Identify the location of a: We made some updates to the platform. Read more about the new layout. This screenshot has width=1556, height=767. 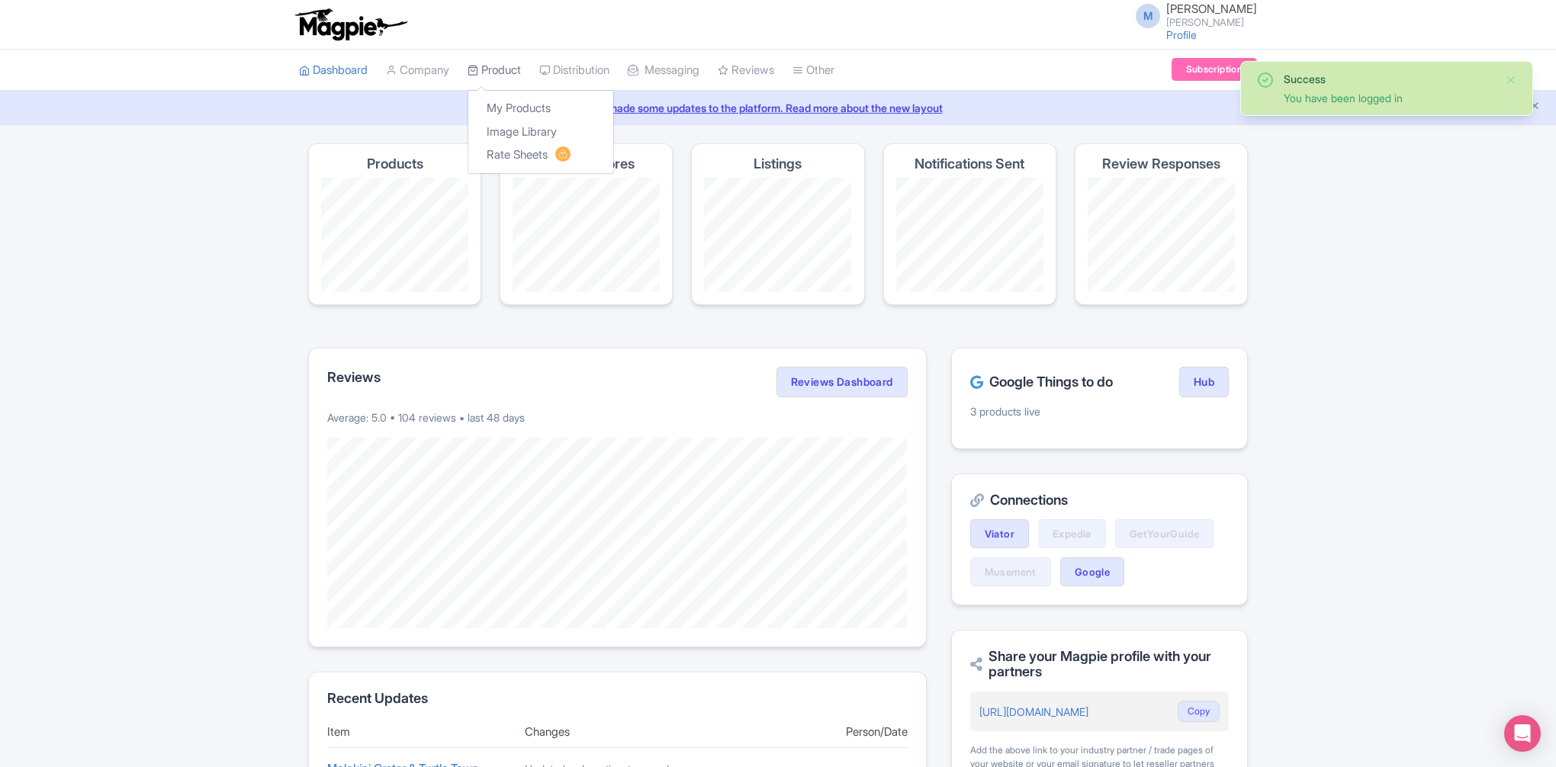
(778, 108).